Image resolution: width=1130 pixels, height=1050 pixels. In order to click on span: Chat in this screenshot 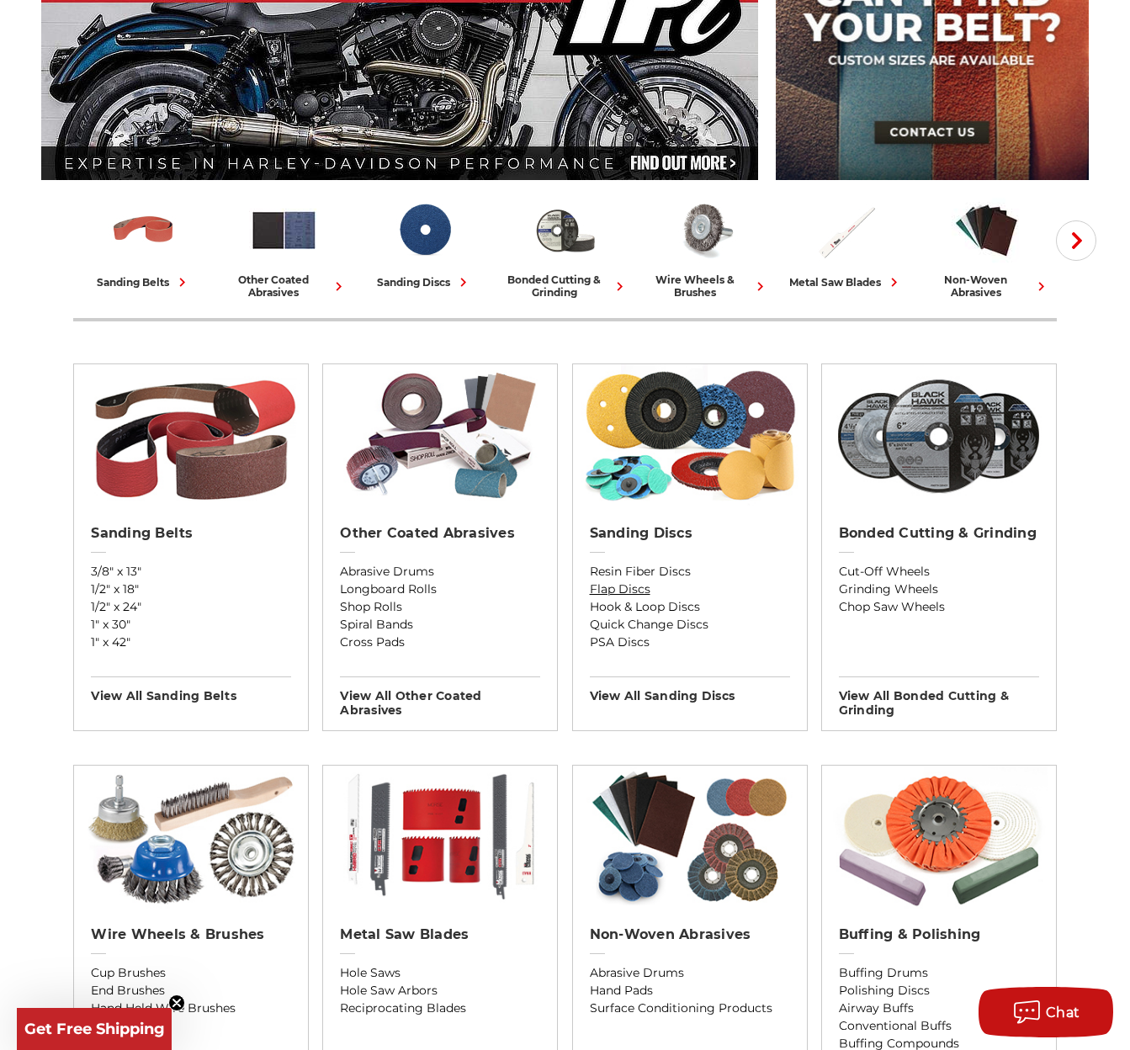, I will do `click(1063, 1012)`.